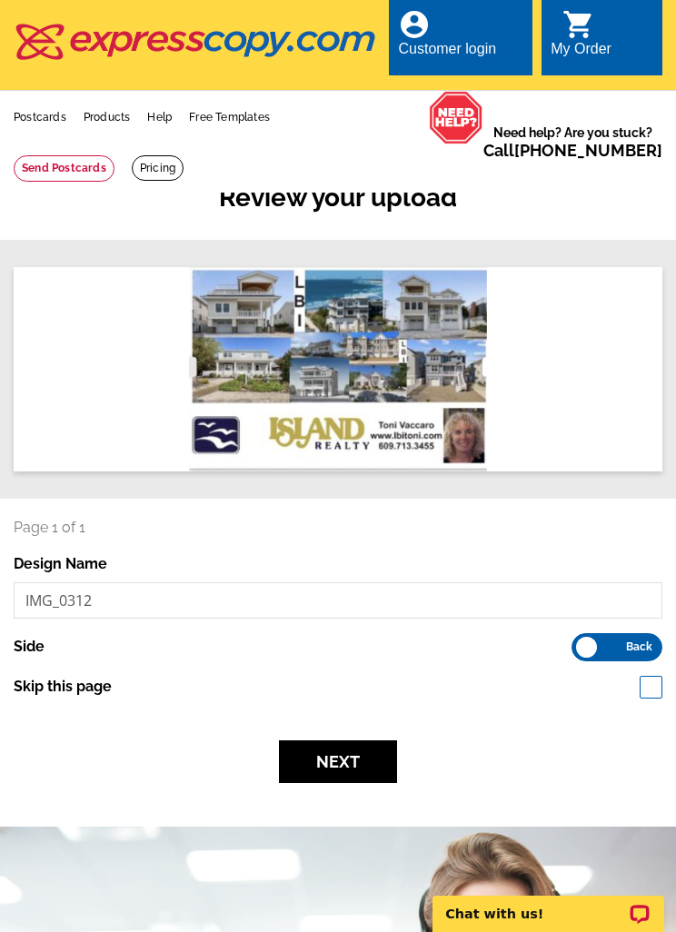 This screenshot has width=676, height=932. Describe the element at coordinates (338, 761) in the screenshot. I see `button: Next` at that location.